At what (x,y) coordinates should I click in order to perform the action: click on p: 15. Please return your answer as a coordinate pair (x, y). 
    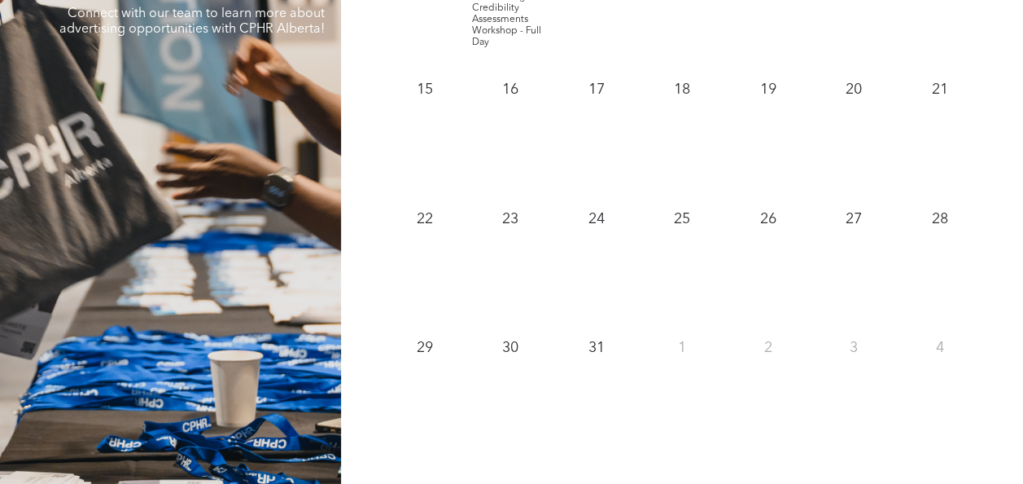
    Looking at the image, I should click on (425, 90).